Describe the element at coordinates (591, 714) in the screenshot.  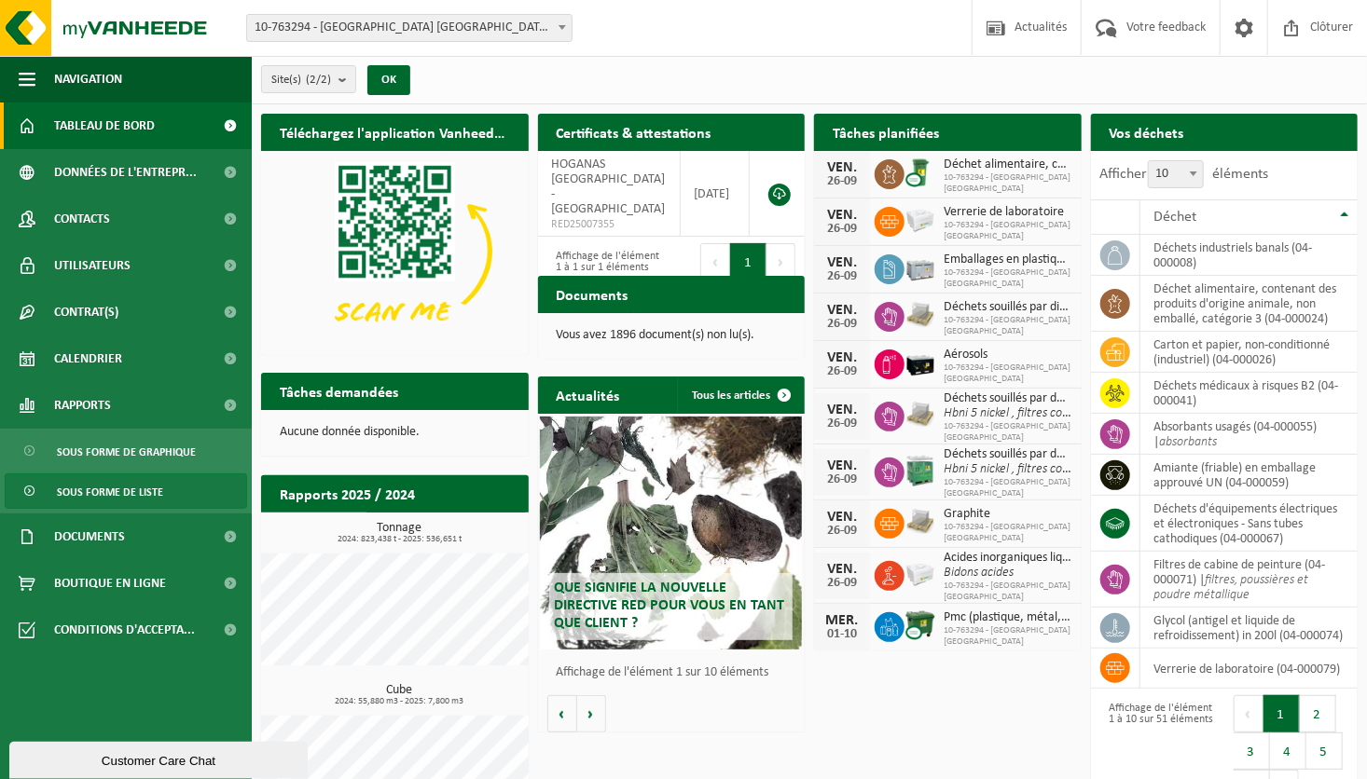
I see `button: Volgende` at that location.